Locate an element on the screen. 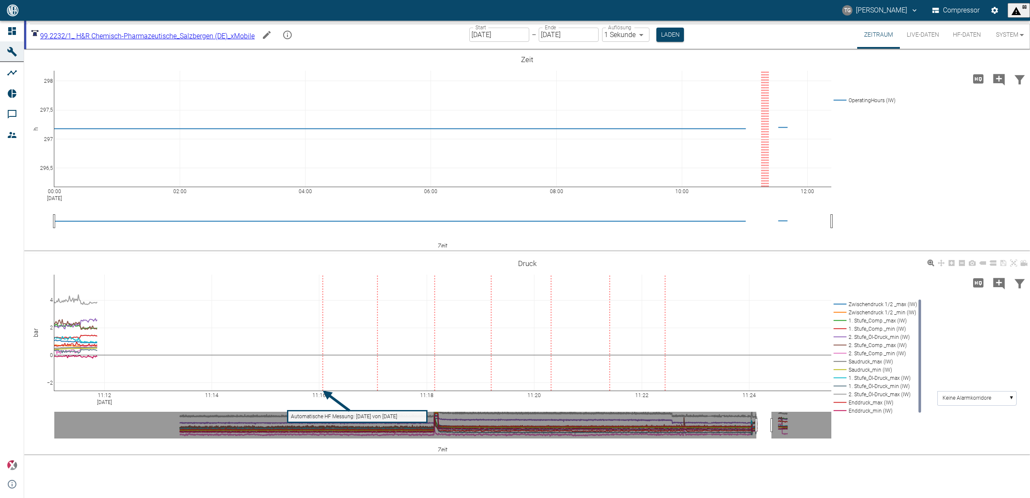 The image size is (1030, 498). img: logo is located at coordinates (12, 10).